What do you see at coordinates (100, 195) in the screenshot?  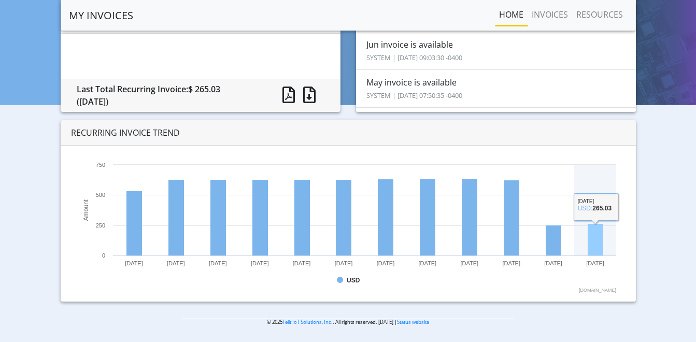 I see `text: 500` at bounding box center [100, 195].